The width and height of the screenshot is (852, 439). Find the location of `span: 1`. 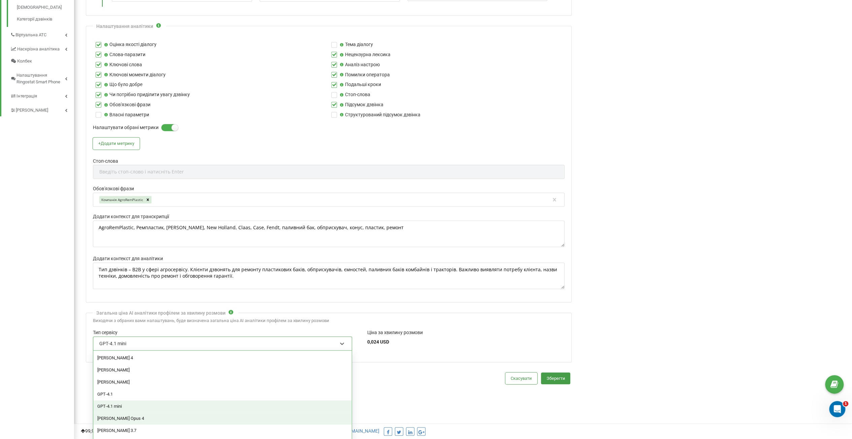

span: 1 is located at coordinates (845, 404).